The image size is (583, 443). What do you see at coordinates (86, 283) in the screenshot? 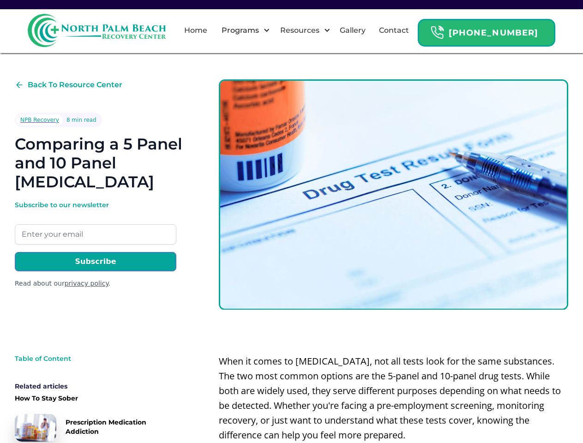
I see `a: privacy policy` at bounding box center [86, 283].